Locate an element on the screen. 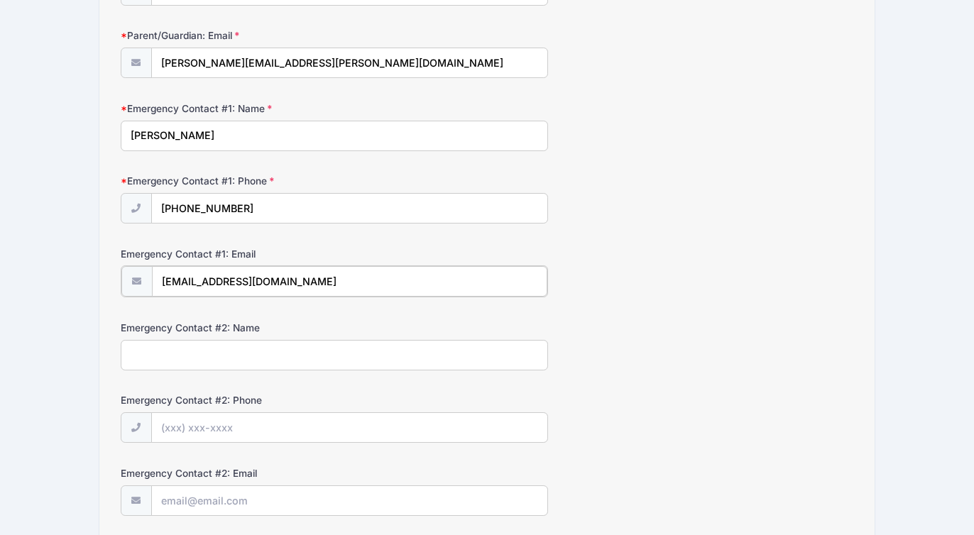 This screenshot has height=535, width=974. label: Parent/Guardian: Email is located at coordinates (243, 36).